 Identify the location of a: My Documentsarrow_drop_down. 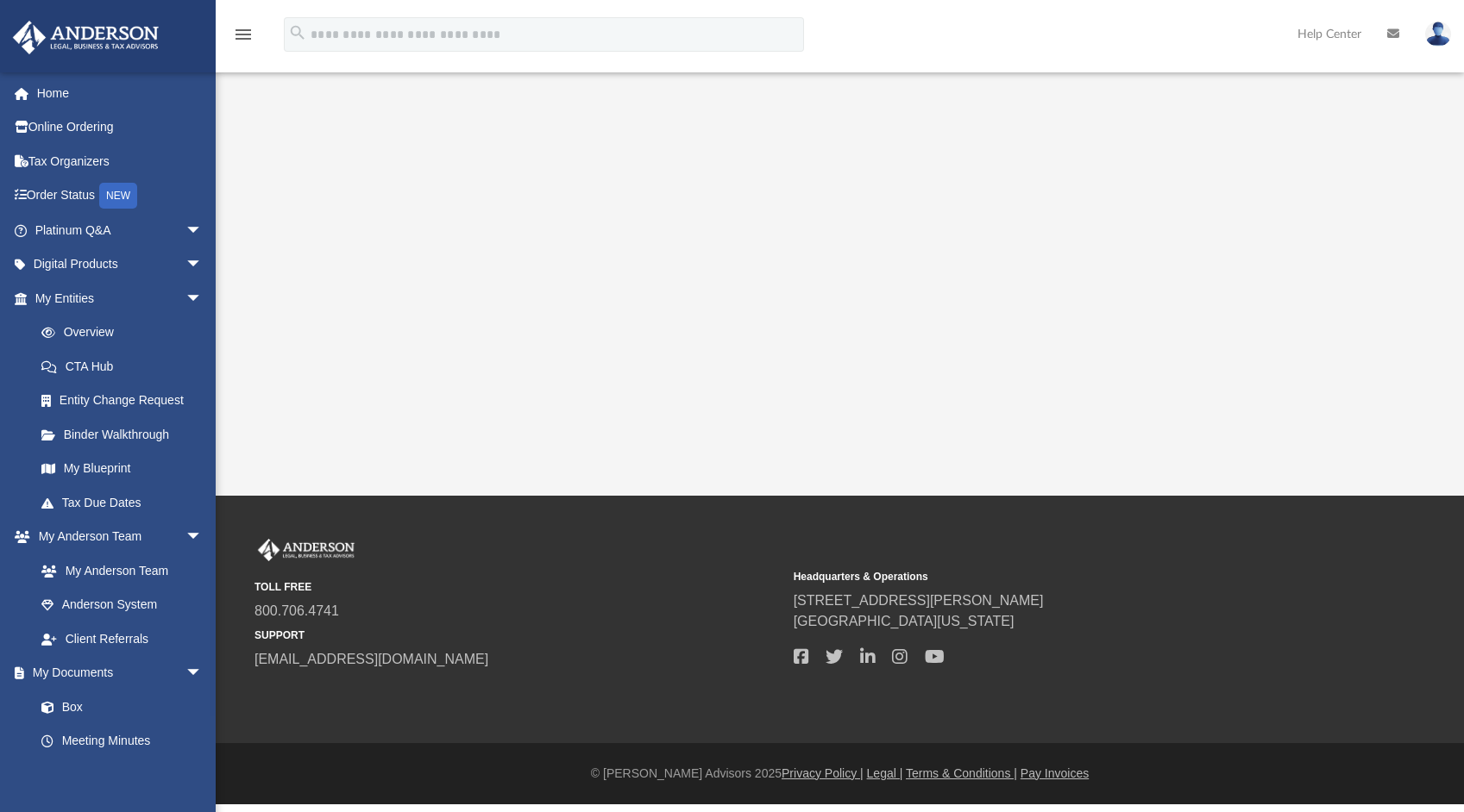
(115, 673).